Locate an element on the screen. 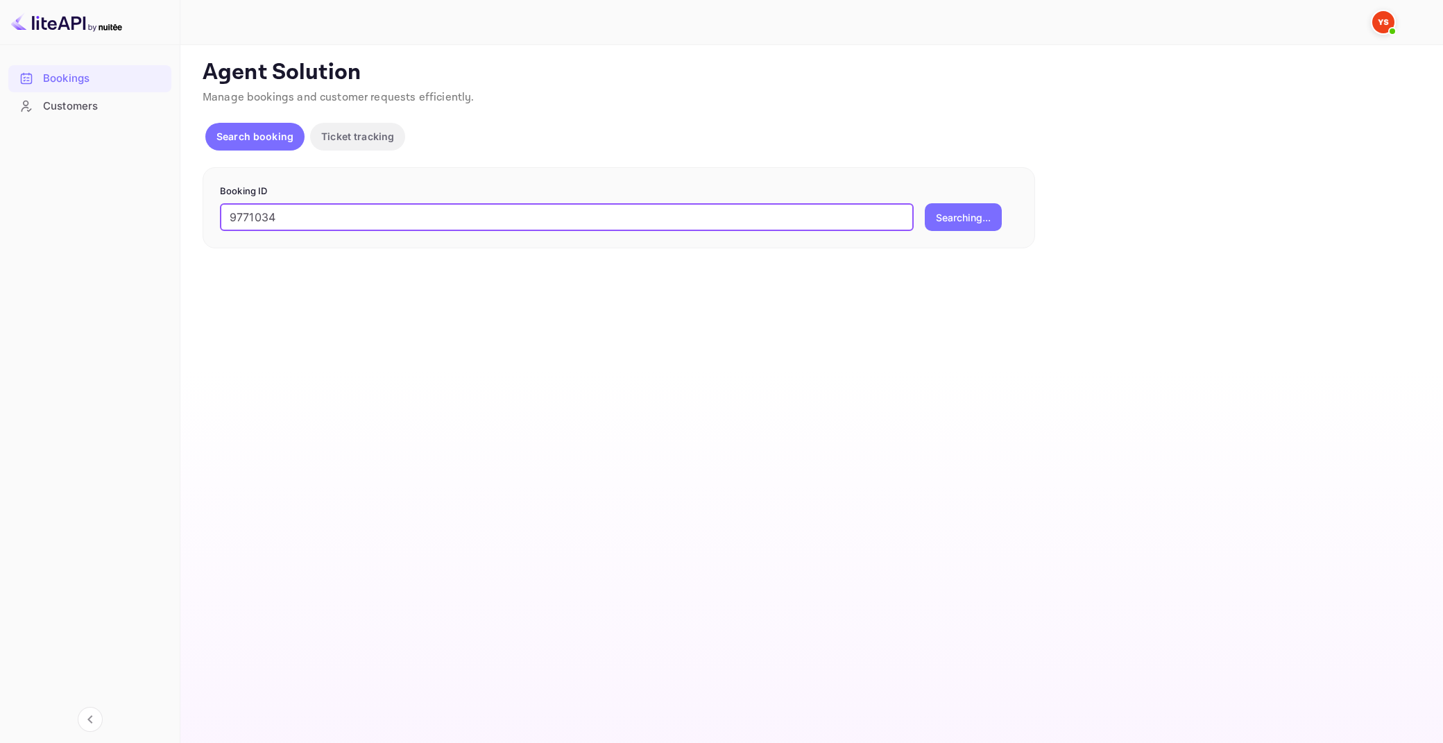 Image resolution: width=1443 pixels, height=743 pixels. img: Yandex Support is located at coordinates (1384, 22).